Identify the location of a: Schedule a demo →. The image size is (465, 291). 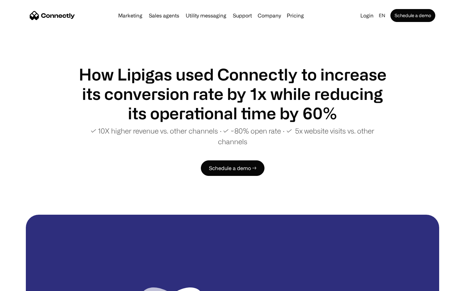
(232, 168).